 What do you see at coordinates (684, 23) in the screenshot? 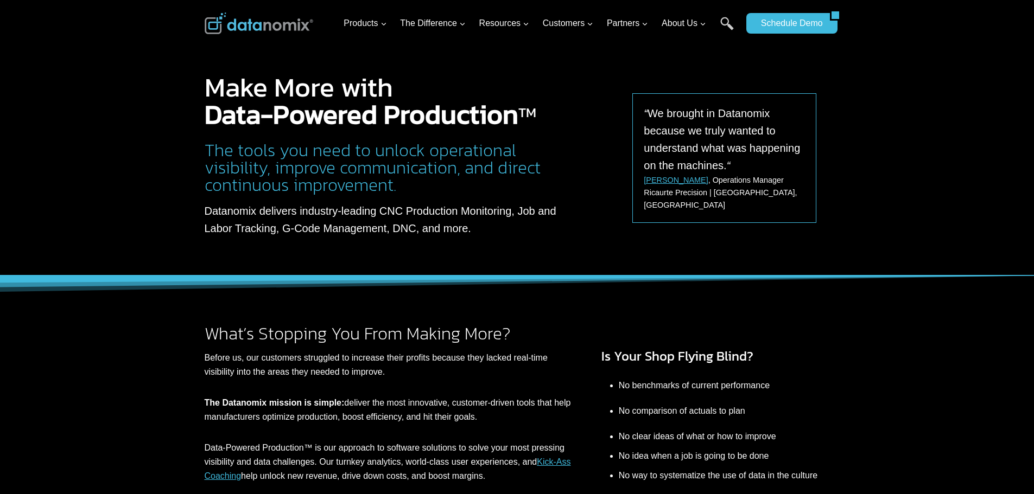
I see `span: About Us` at bounding box center [684, 23].